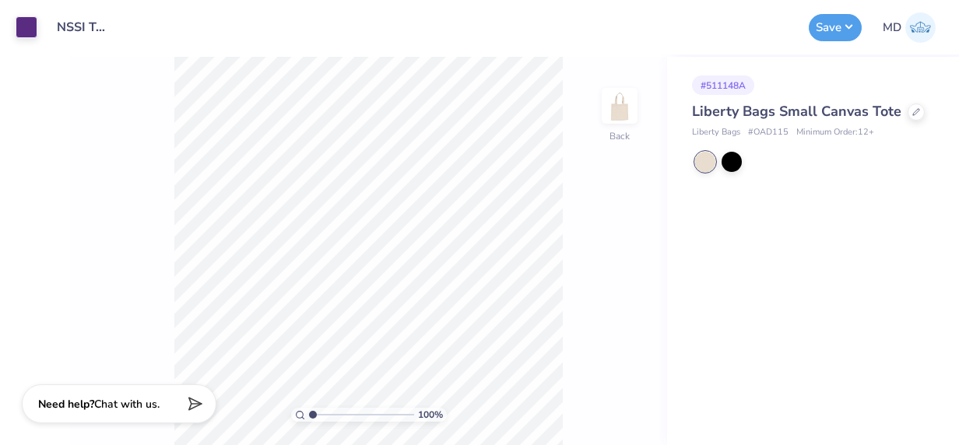  What do you see at coordinates (83, 27) in the screenshot?
I see `input: Untitled Design` at bounding box center [83, 27].